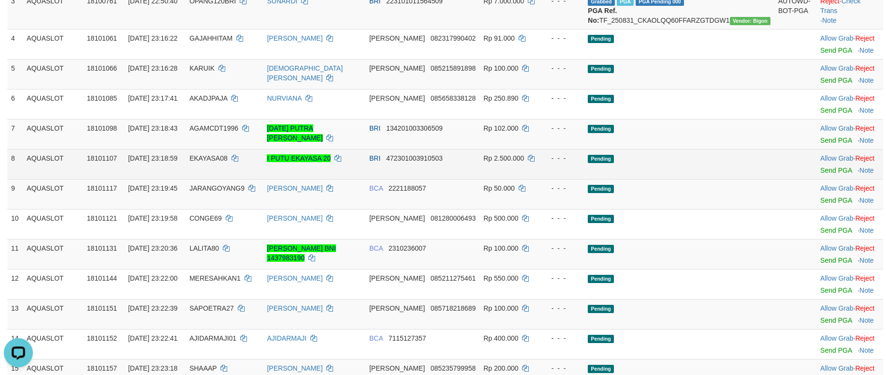 This screenshot has height=375, width=886. Describe the element at coordinates (414, 158) in the screenshot. I see `span: Copy 472301003910503 to clipboard` at that location.